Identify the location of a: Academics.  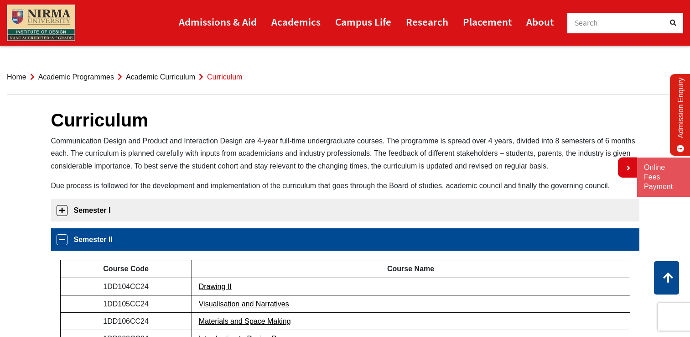
(296, 21).